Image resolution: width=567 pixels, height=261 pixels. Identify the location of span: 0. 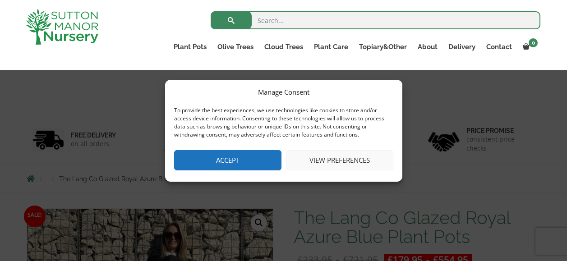
(533, 43).